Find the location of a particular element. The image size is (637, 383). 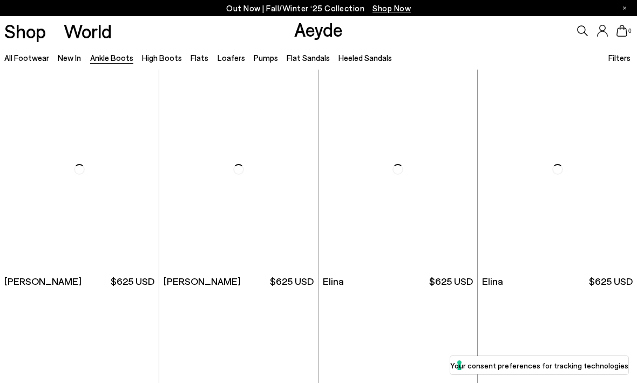

a: All Footwear is located at coordinates (26, 58).